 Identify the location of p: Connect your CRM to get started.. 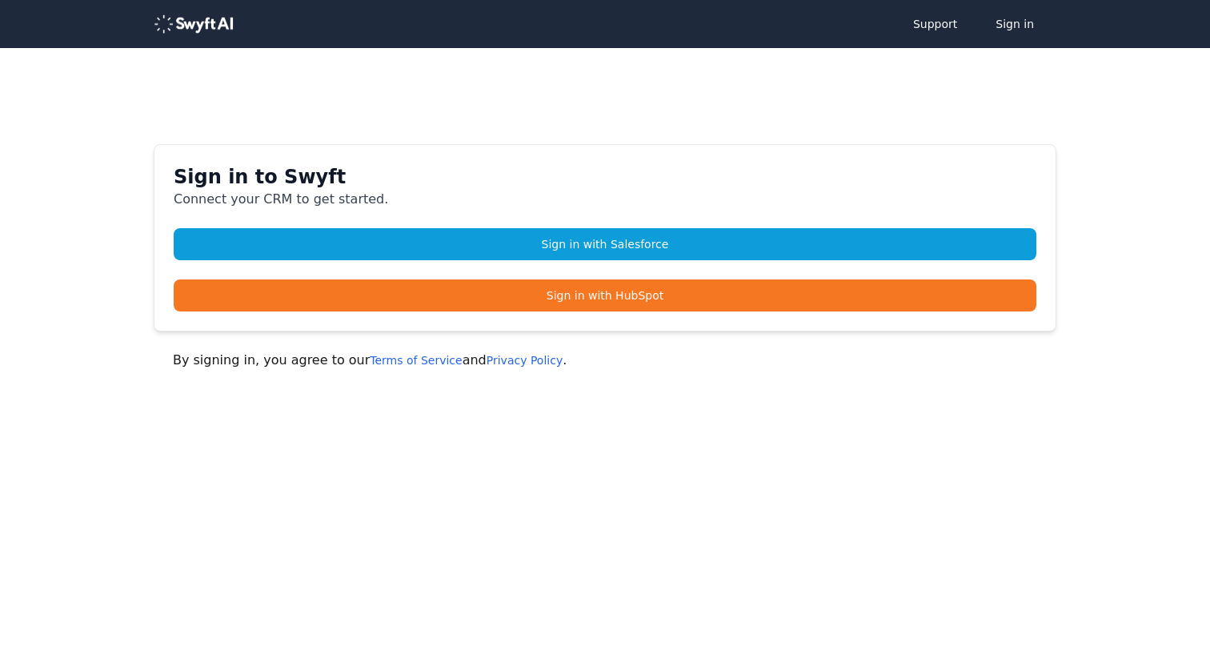
(605, 199).